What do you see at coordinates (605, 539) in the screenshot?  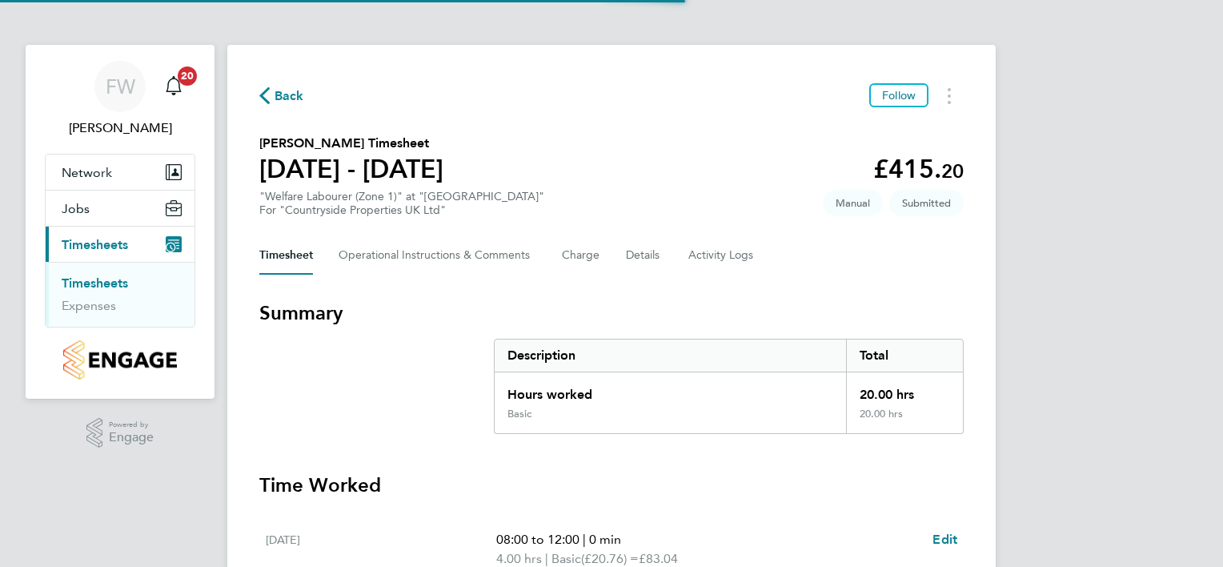 I see `span: 0 min` at bounding box center [605, 539].